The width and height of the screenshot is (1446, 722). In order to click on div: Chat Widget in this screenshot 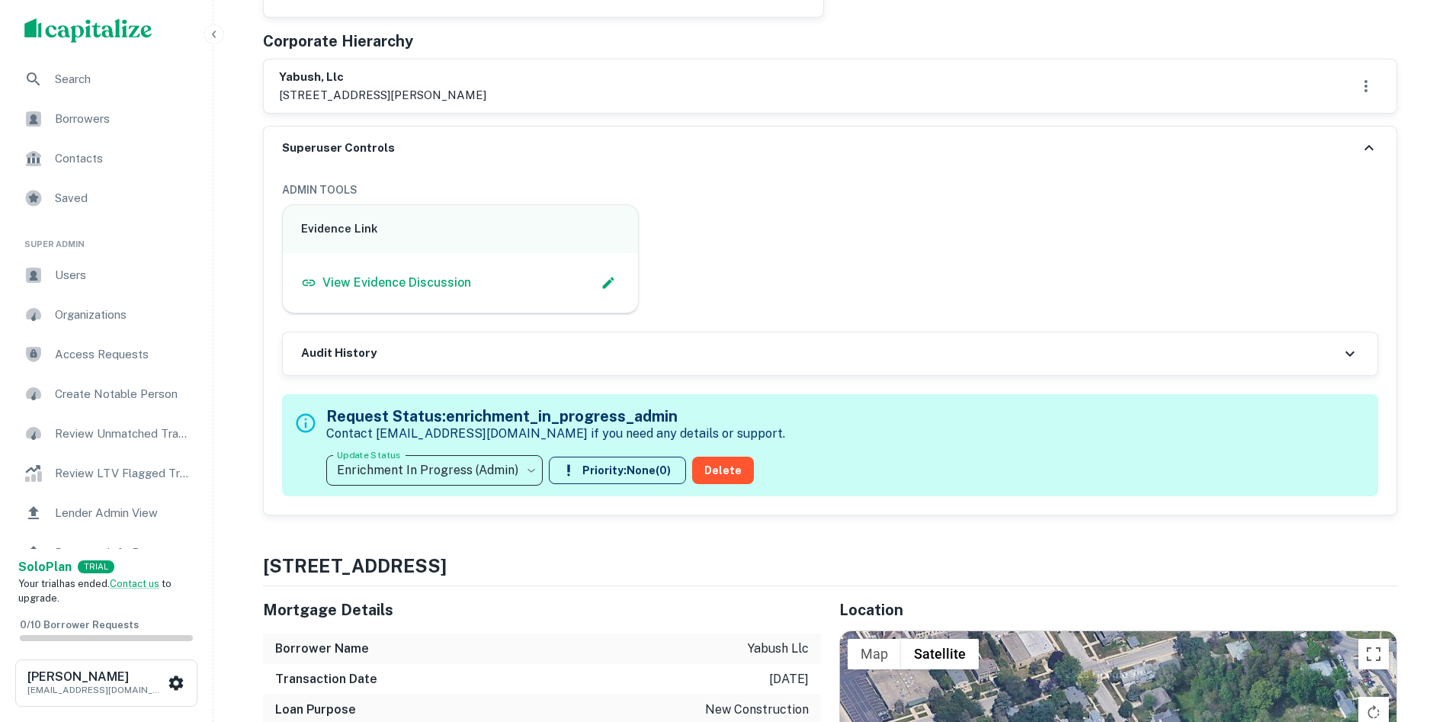, I will do `click(1407, 636)`.